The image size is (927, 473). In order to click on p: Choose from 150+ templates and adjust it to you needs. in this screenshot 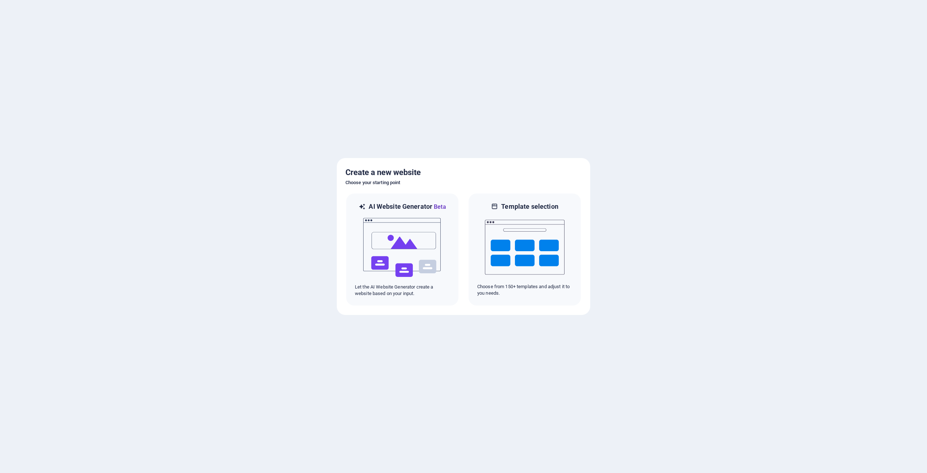, I will do `click(525, 290)`.